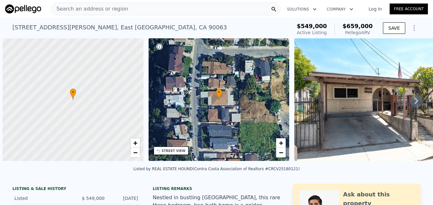 The width and height of the screenshot is (433, 205). Describe the element at coordinates (23, 9) in the screenshot. I see `img: Pellego` at that location.